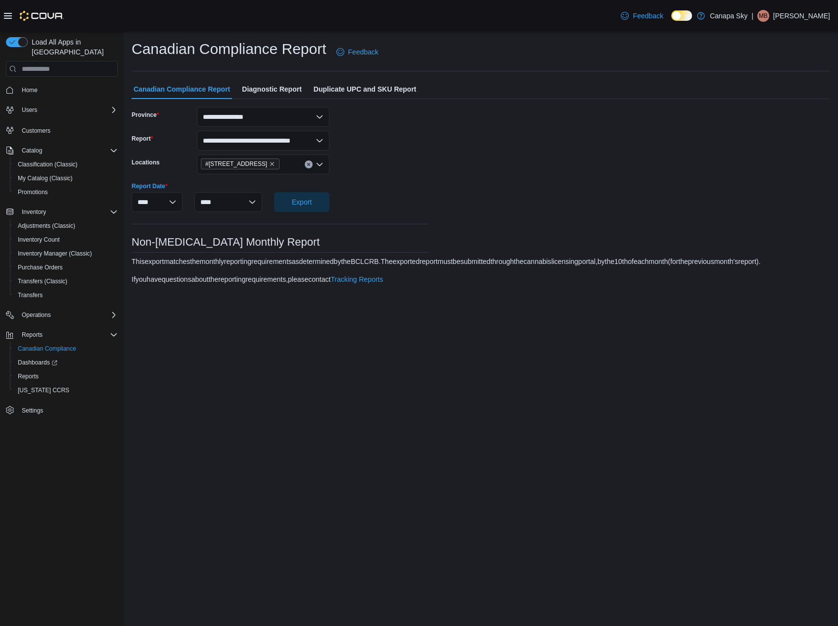  I want to click on a: Reports, so click(28, 376).